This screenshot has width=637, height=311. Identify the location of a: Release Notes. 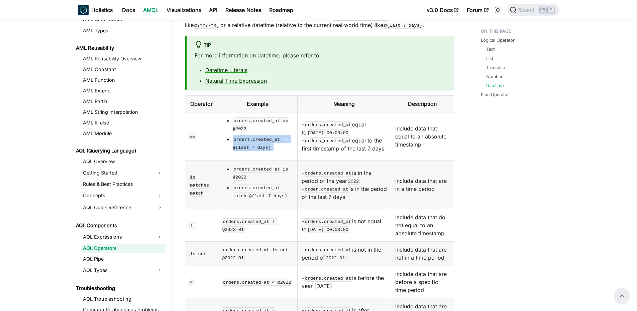
(243, 10).